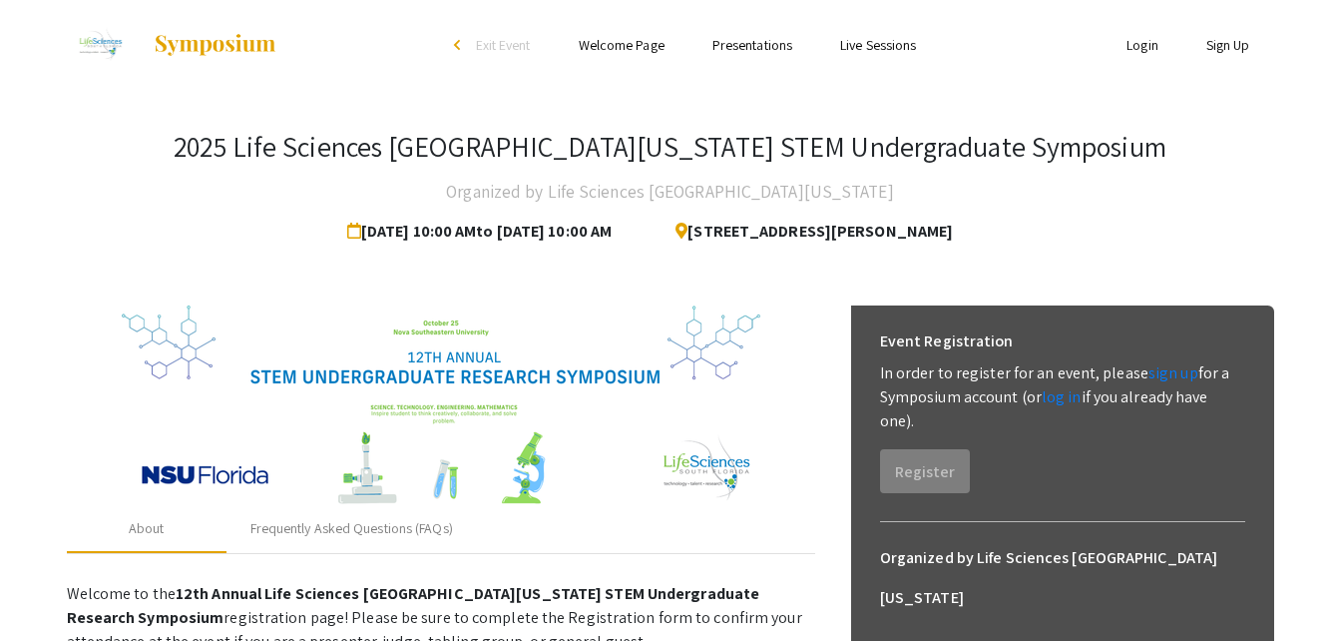 The width and height of the screenshot is (1340, 641). Describe the element at coordinates (1174, 372) in the screenshot. I see `a: sign up` at that location.